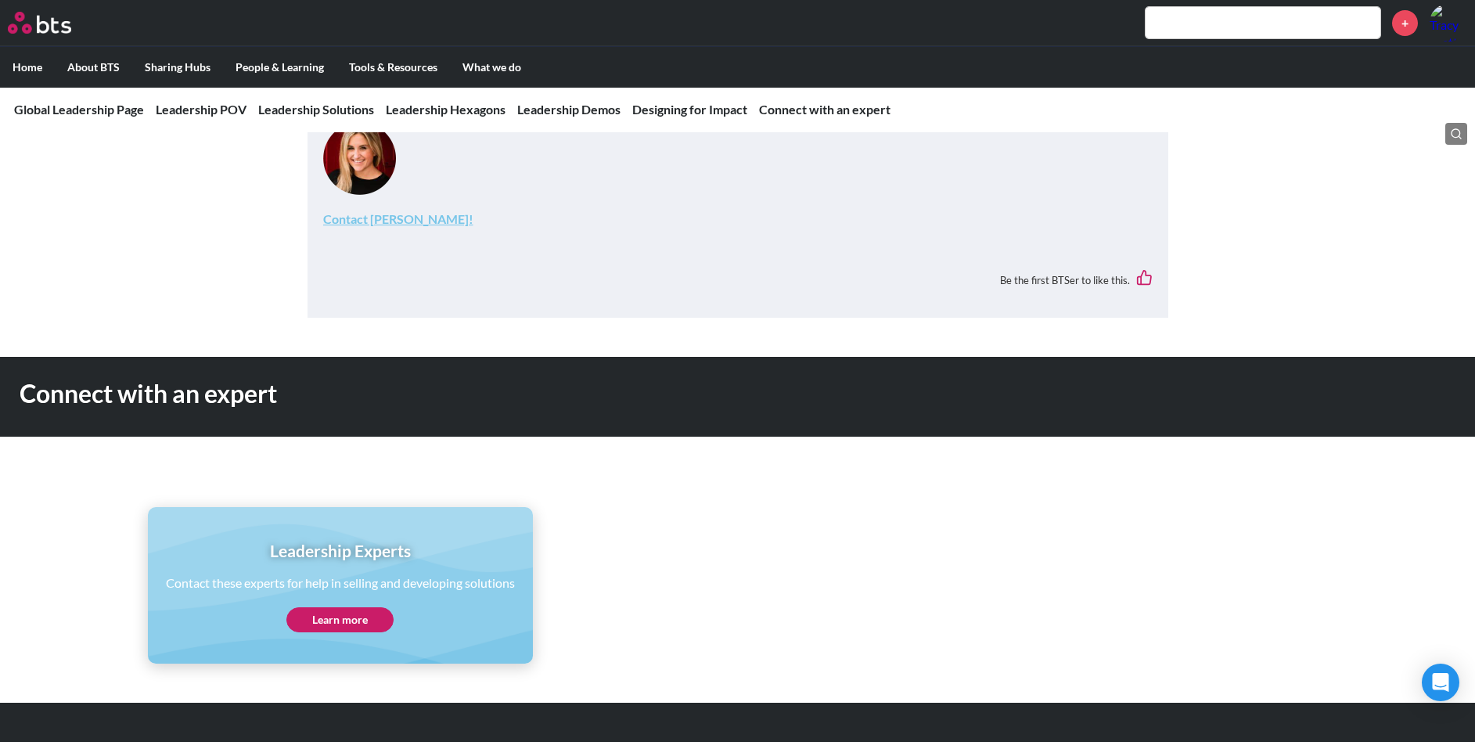 This screenshot has width=1475, height=756. I want to click on div: Open Intercom Messenger, so click(1440, 682).